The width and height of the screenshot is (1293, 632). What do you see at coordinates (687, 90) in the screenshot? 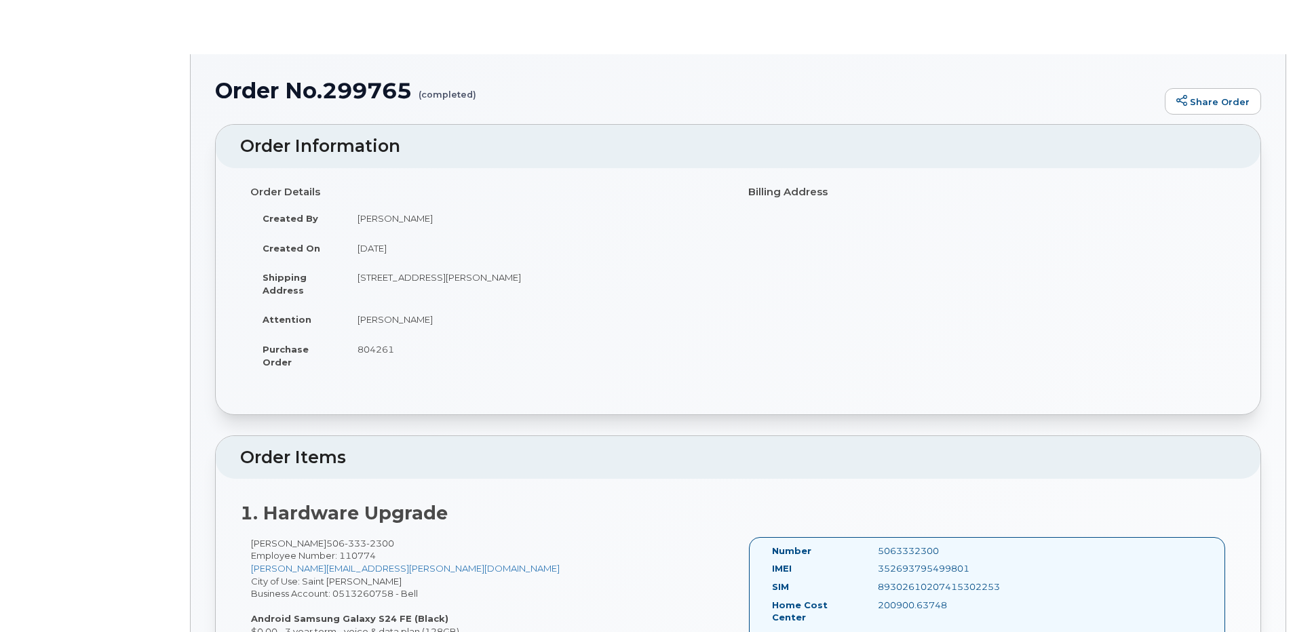
I see `h1: Order No.299765` at bounding box center [687, 90].